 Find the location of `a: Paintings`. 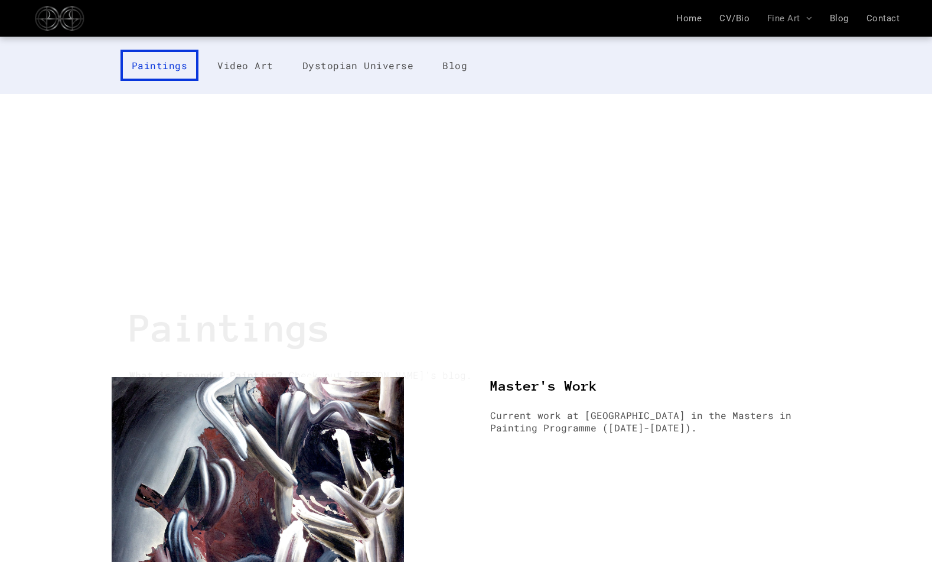

a: Paintings is located at coordinates (159, 65).